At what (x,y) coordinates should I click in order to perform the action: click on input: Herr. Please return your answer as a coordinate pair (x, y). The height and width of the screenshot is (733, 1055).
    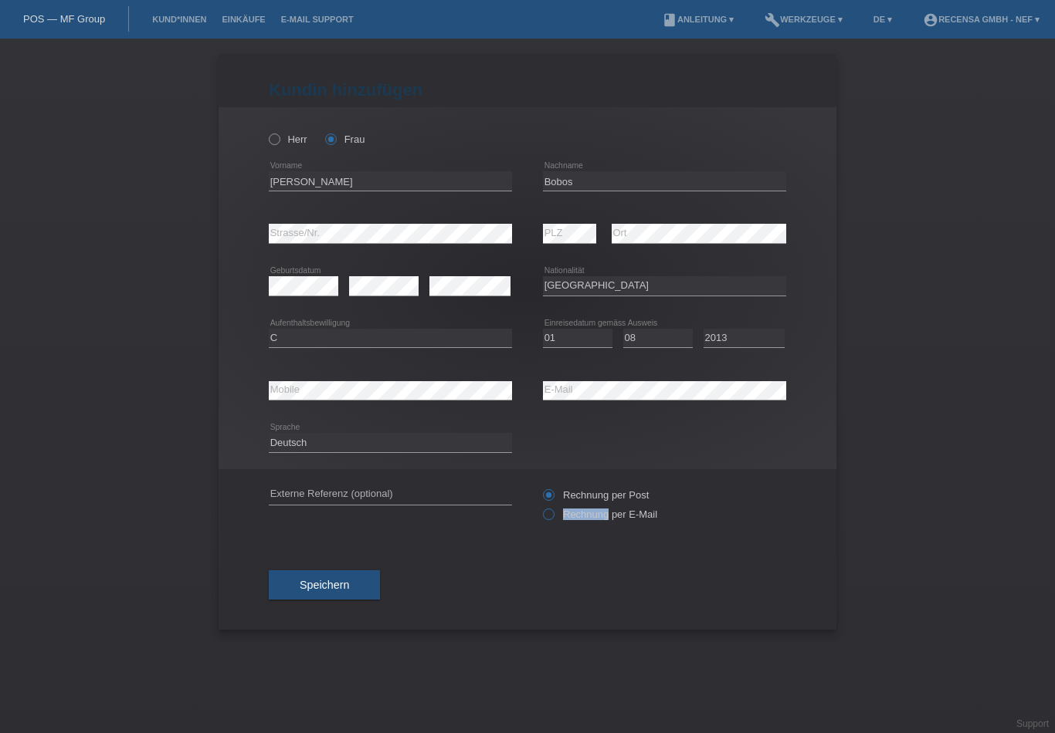
    Looking at the image, I should click on (273, 138).